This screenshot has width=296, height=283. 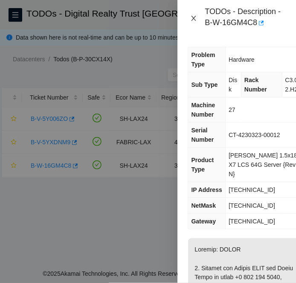 I want to click on span: Hardware, so click(x=241, y=60).